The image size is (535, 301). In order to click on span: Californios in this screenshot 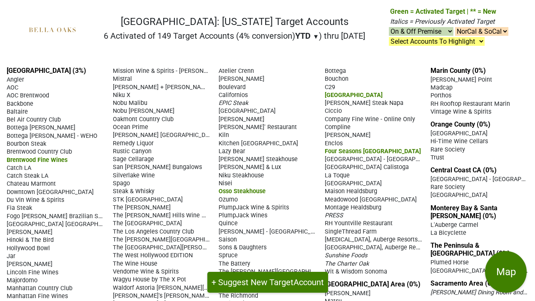, I will do `click(233, 95)`.